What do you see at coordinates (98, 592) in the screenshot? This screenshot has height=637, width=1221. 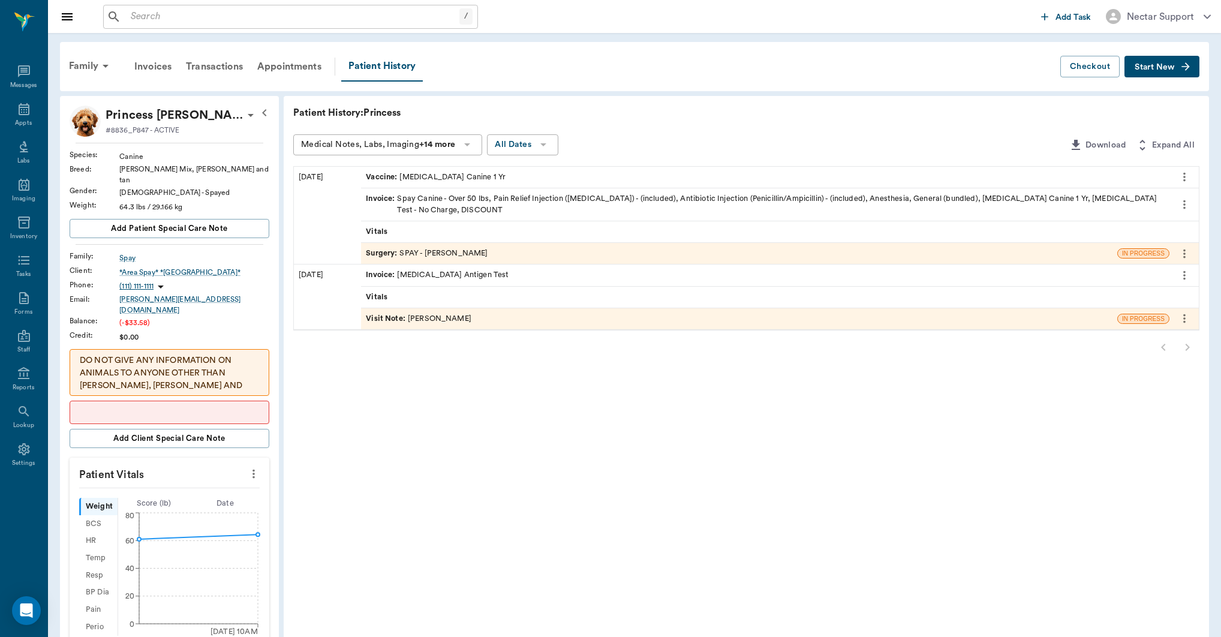 I see `div: BP Dia` at bounding box center [98, 592].